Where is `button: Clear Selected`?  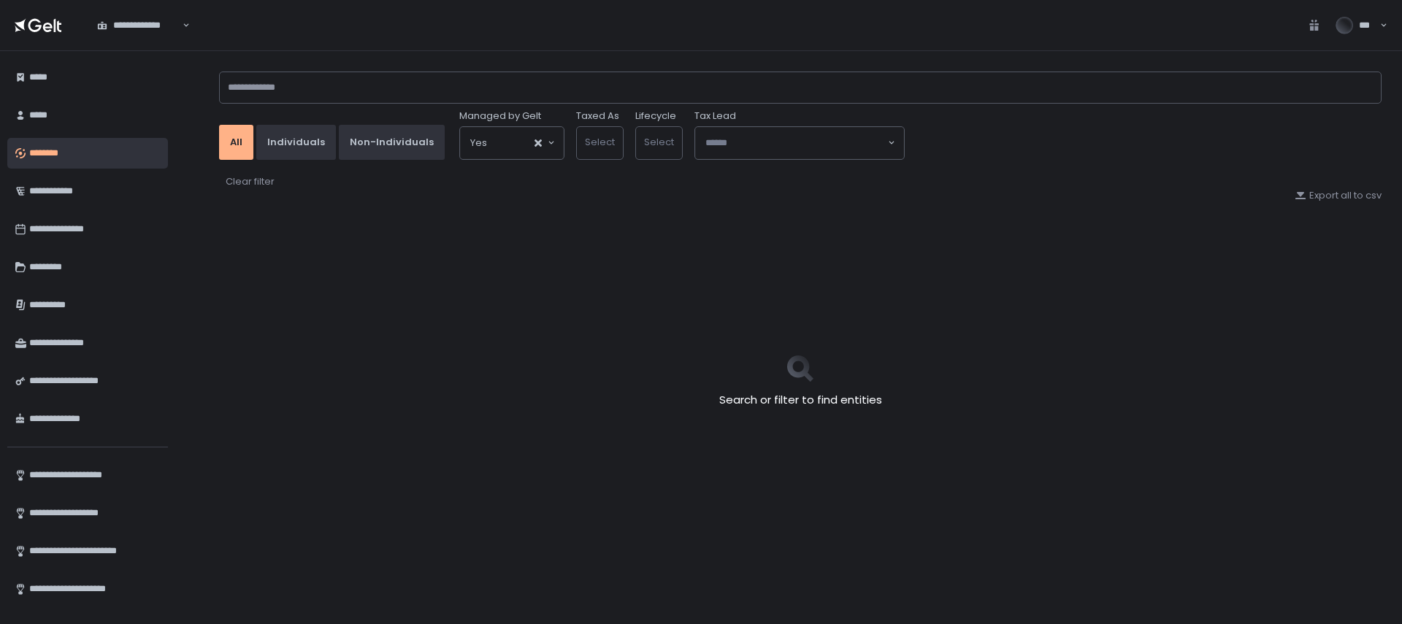
button: Clear Selected is located at coordinates (538, 143).